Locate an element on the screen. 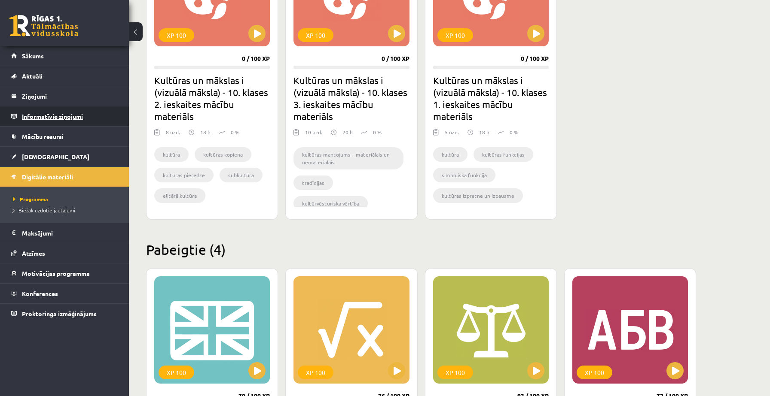  a: Digitālie materiāli is located at coordinates (64, 177).